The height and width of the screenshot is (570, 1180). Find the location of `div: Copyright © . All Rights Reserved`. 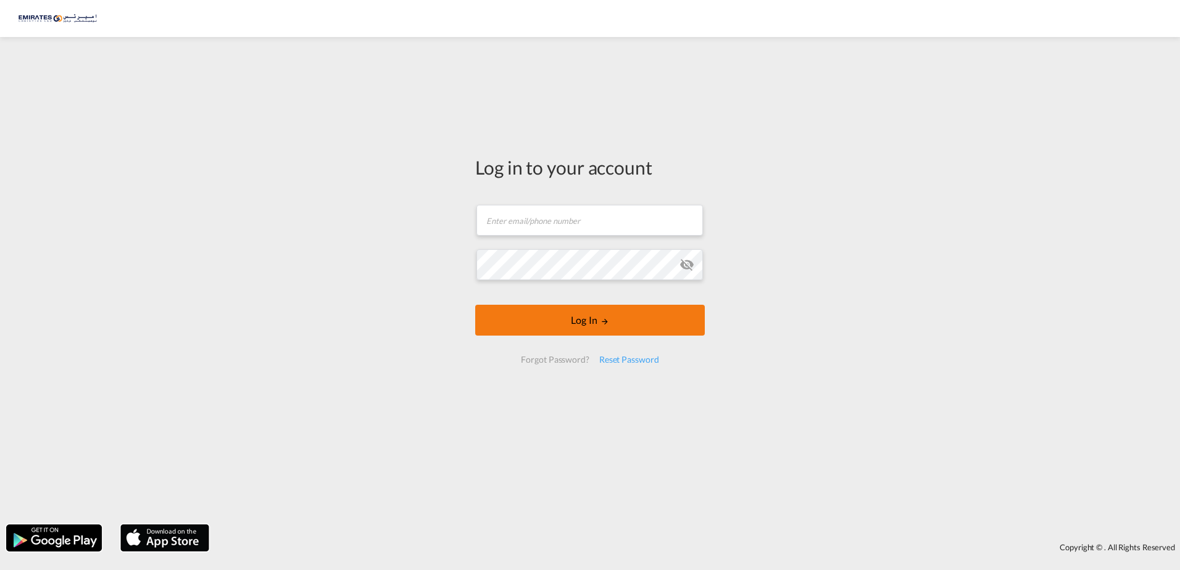

div: Copyright © . All Rights Reserved is located at coordinates (697, 547).